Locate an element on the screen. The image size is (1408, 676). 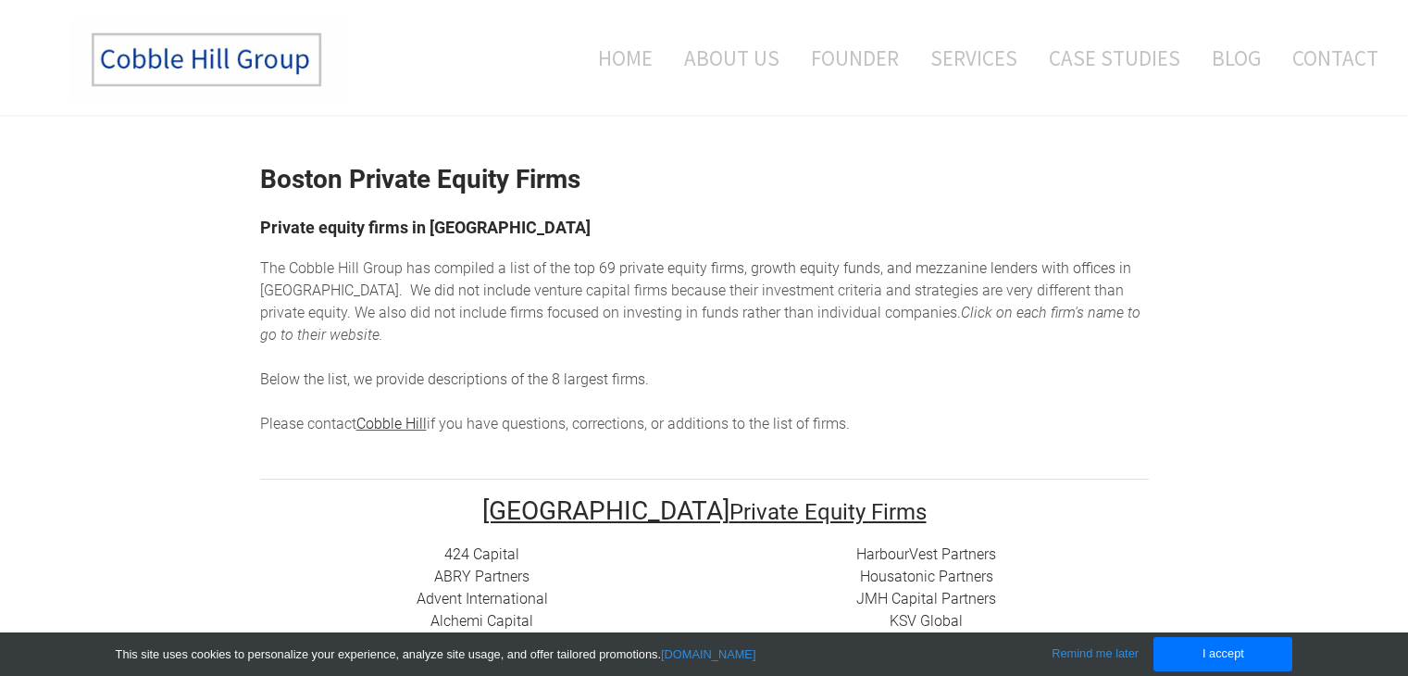
a: Housatonic Partners is located at coordinates (927, 576).